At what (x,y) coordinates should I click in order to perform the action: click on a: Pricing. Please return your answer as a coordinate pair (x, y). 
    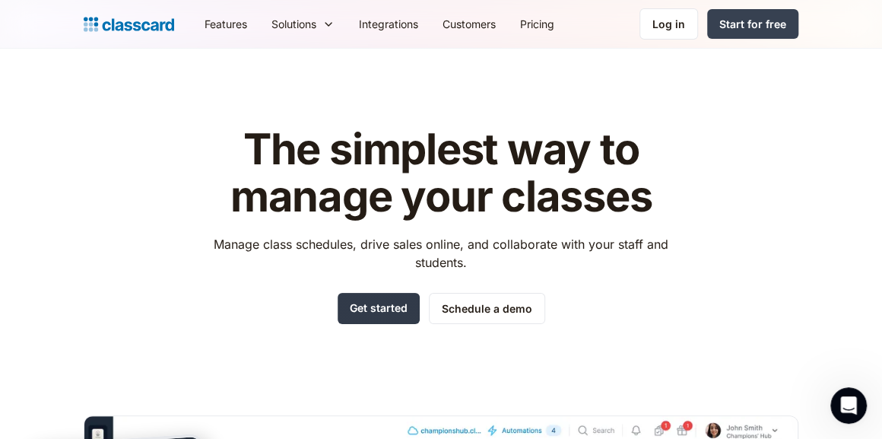
    Looking at the image, I should click on (537, 24).